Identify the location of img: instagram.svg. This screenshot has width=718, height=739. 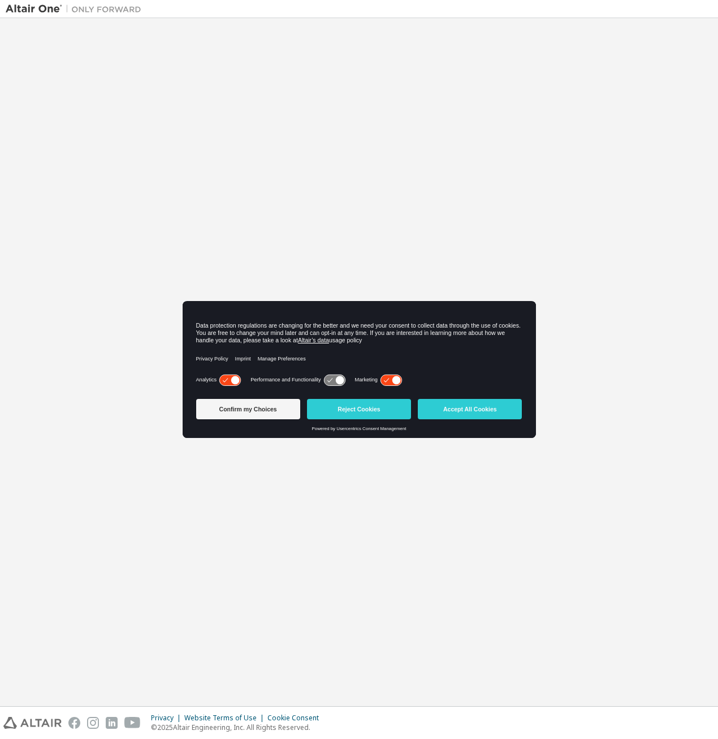
(93, 722).